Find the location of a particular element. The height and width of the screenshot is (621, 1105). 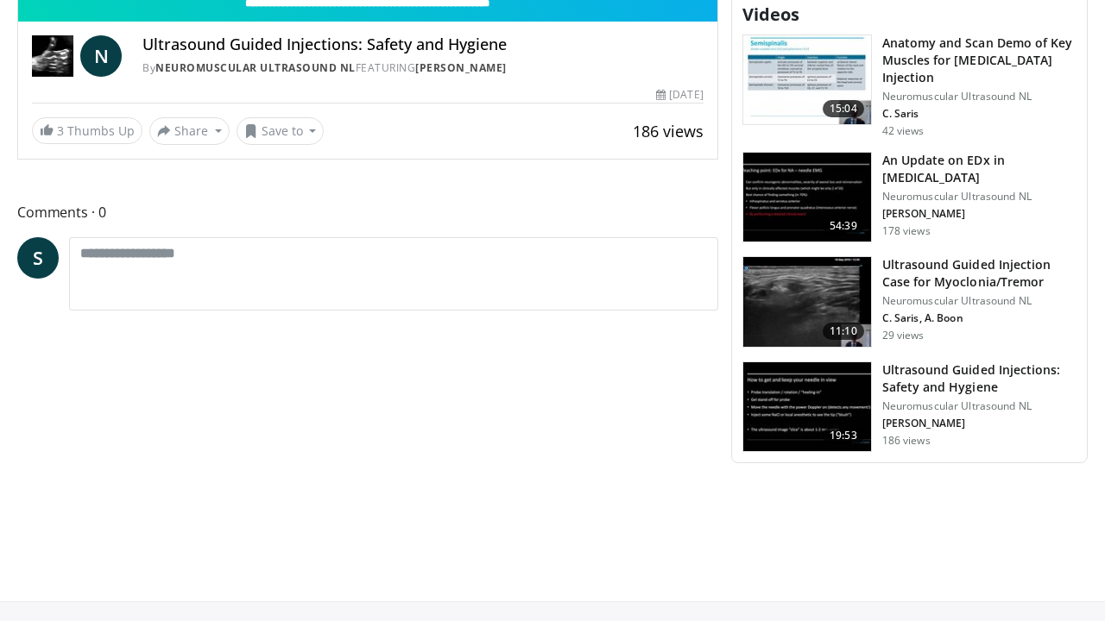

span: S is located at coordinates (38, 258).